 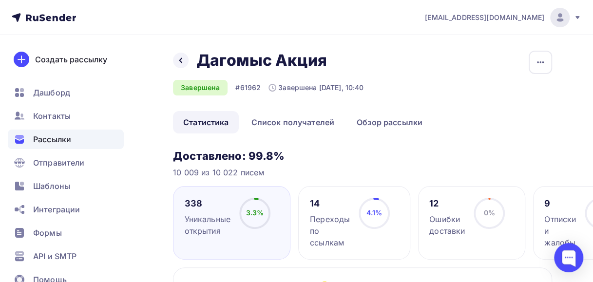 What do you see at coordinates (52, 139) in the screenshot?
I see `span: Рассылки` at bounding box center [52, 139].